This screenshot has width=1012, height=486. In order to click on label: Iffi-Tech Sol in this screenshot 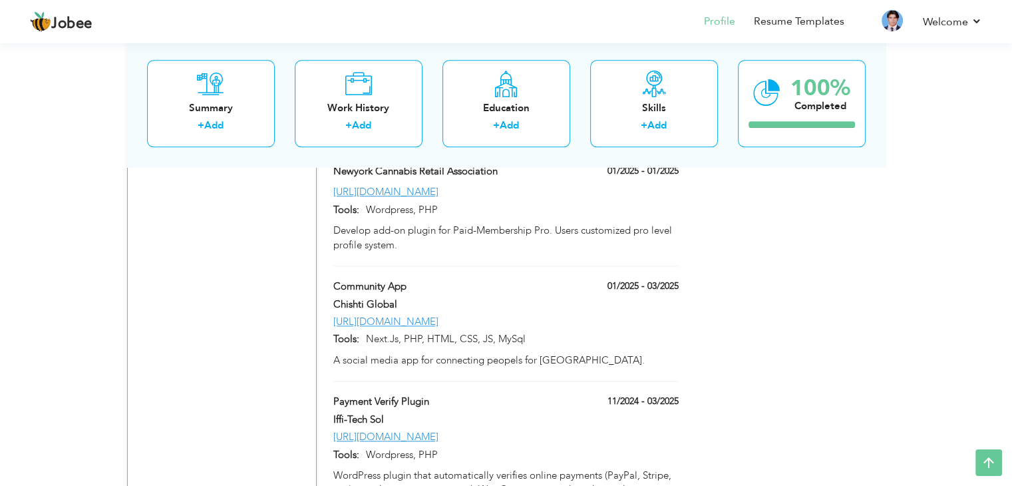, I will do `click(445, 419)`.